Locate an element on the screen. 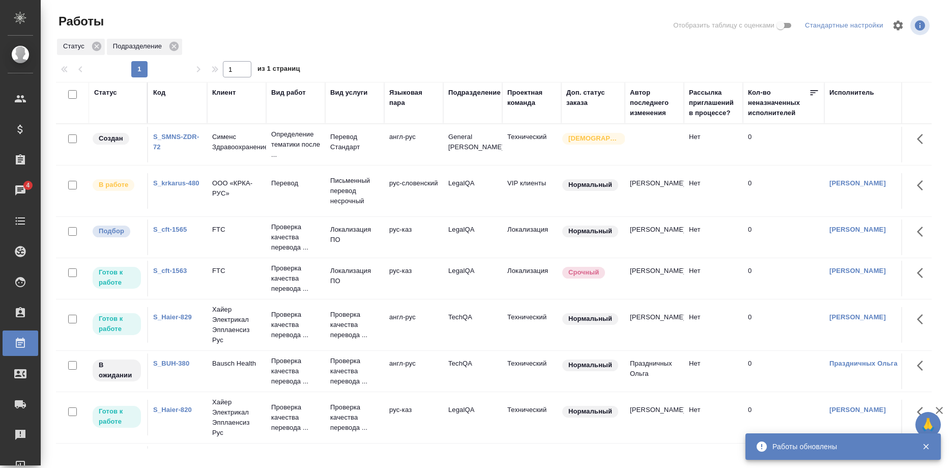 The height and width of the screenshot is (468, 951). div: split button is located at coordinates (844, 25).